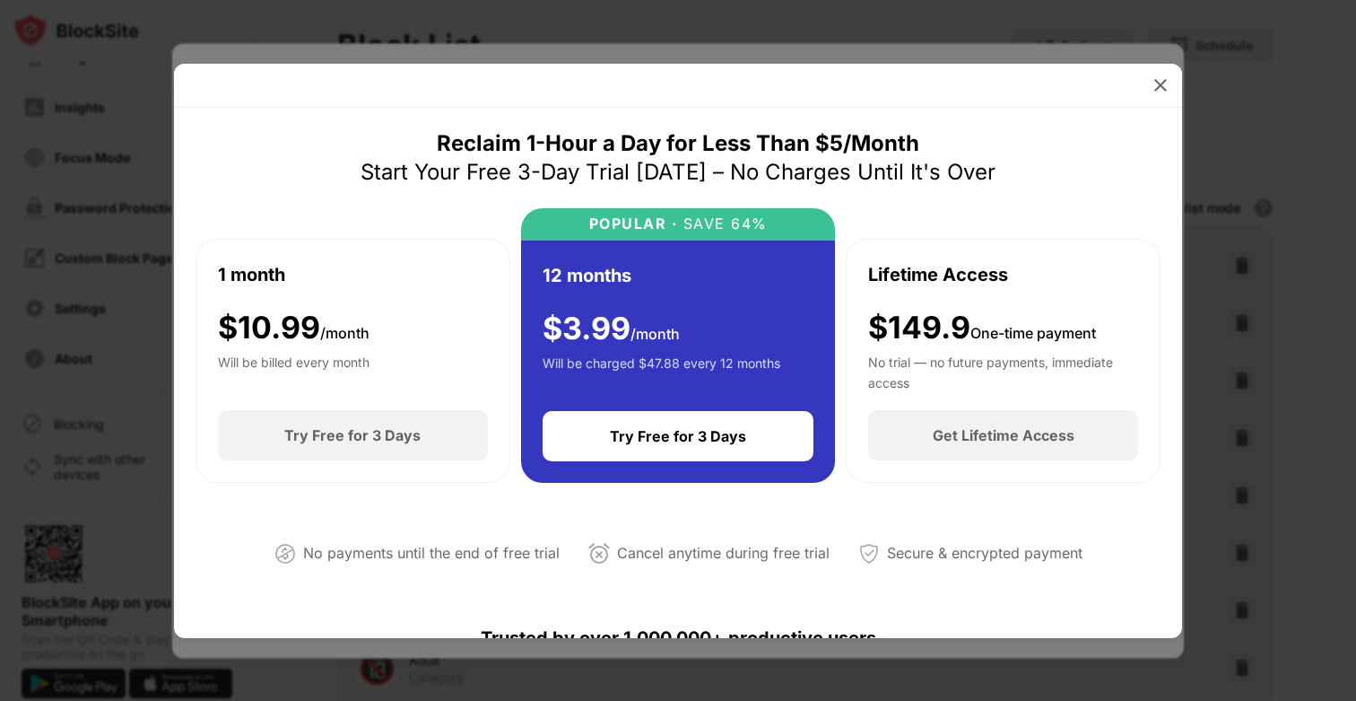 This screenshot has height=701, width=1356. I want to click on div: 12 months, so click(587, 275).